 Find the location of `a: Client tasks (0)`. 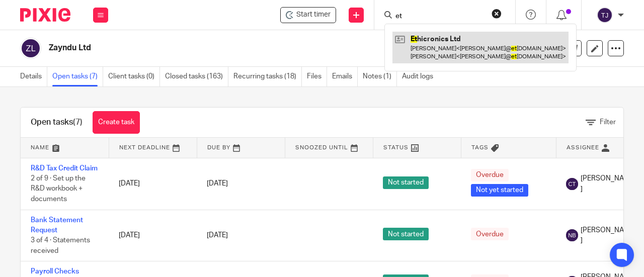

a: Client tasks (0) is located at coordinates (134, 76).